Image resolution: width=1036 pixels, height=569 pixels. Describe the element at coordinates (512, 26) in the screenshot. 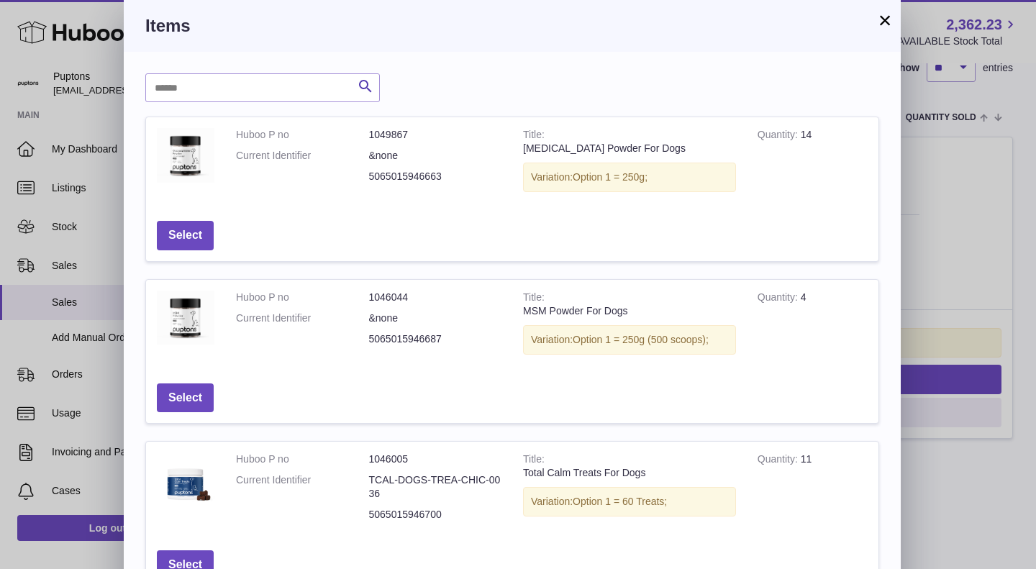

I see `h3: Items` at that location.